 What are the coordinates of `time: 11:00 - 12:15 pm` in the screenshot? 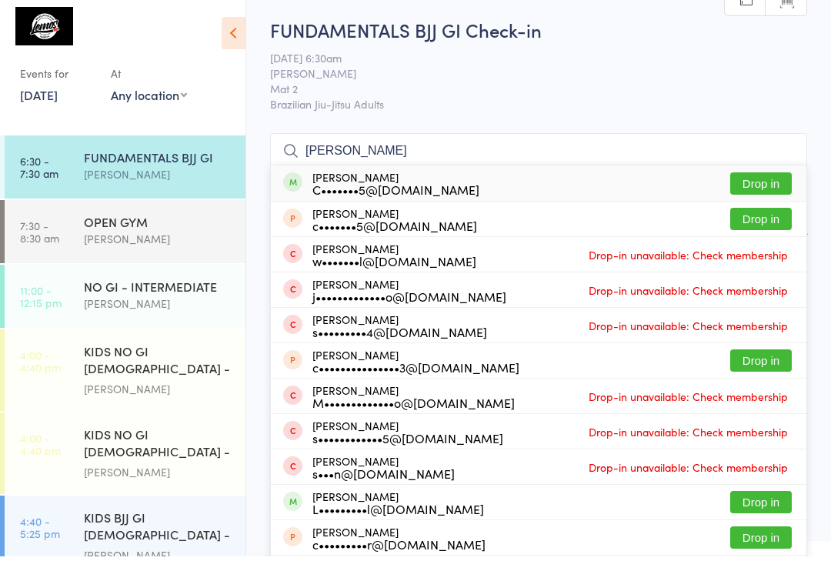 It's located at (41, 301).